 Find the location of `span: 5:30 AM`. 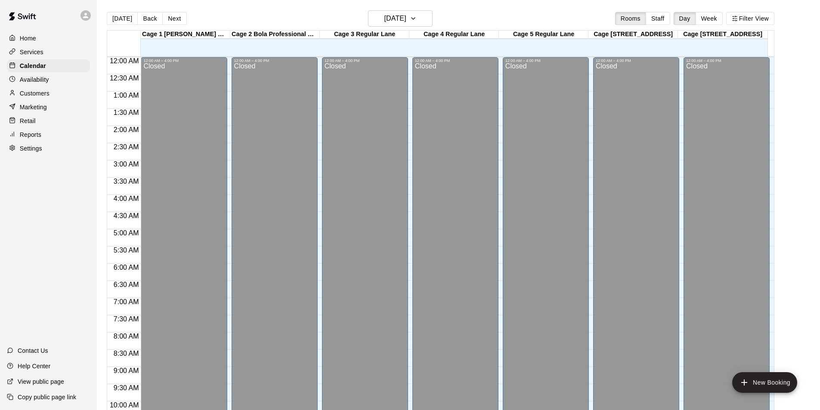

span: 5:30 AM is located at coordinates (126, 250).